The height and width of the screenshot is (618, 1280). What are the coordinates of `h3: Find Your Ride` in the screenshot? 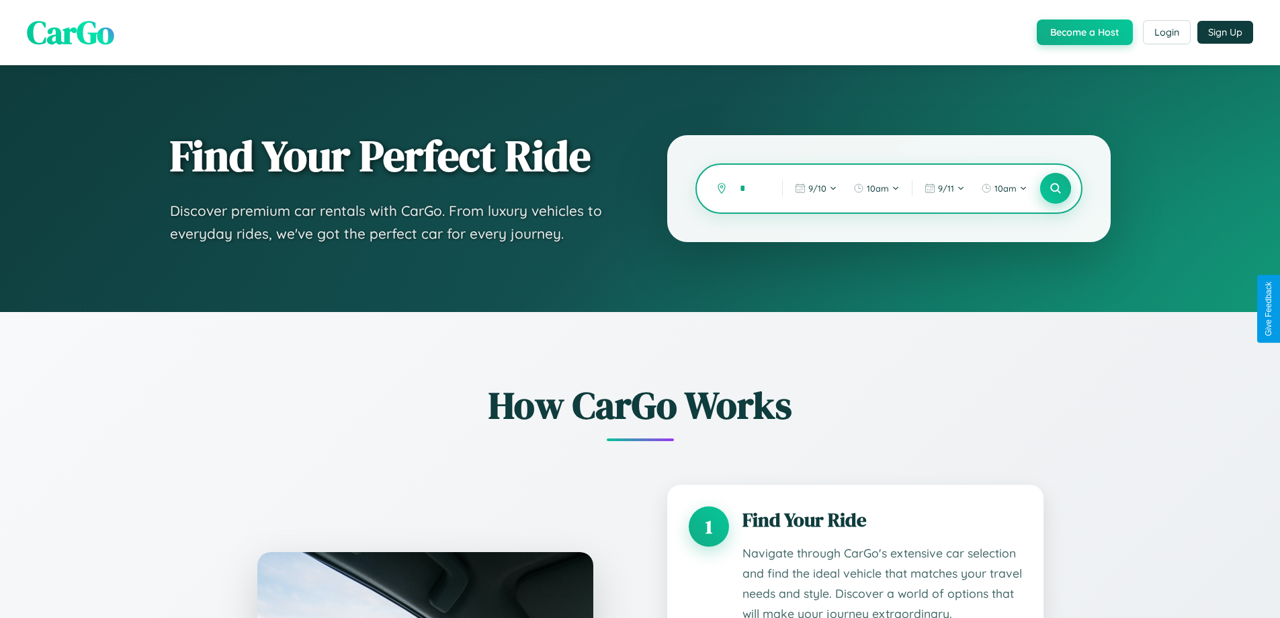 It's located at (882, 519).